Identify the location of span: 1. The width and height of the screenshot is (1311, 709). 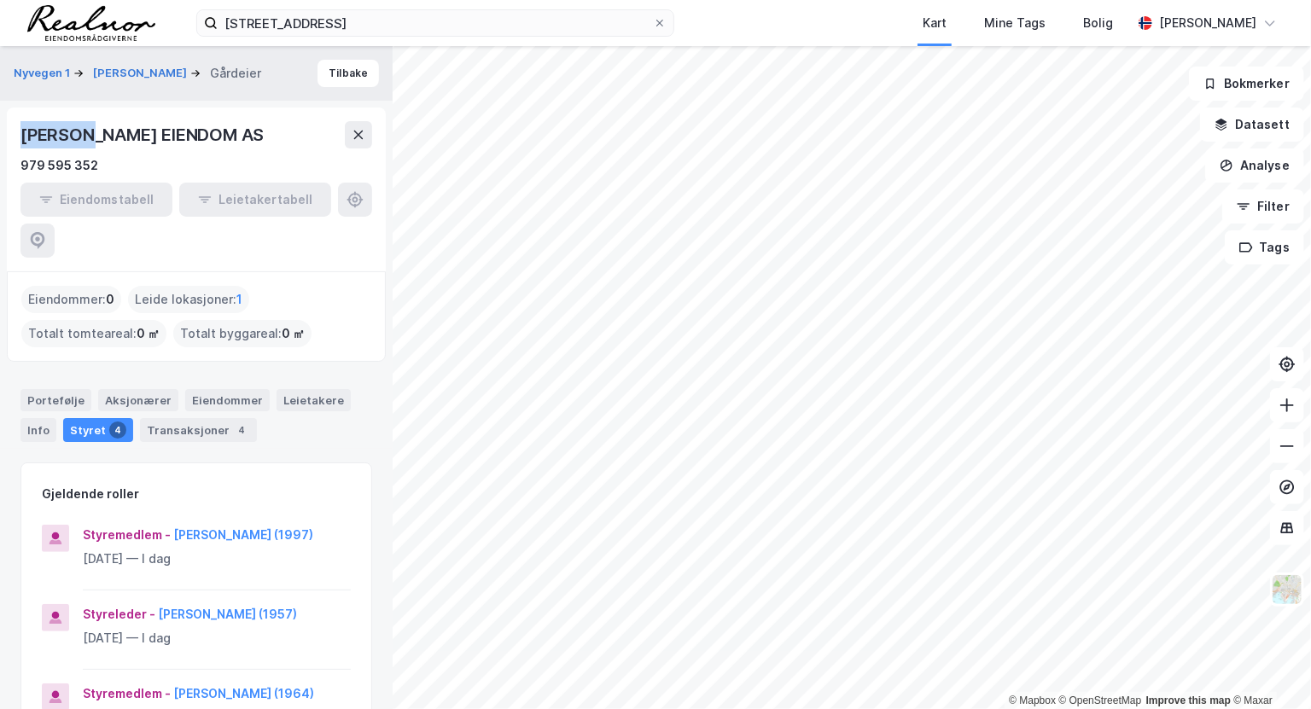
(239, 300).